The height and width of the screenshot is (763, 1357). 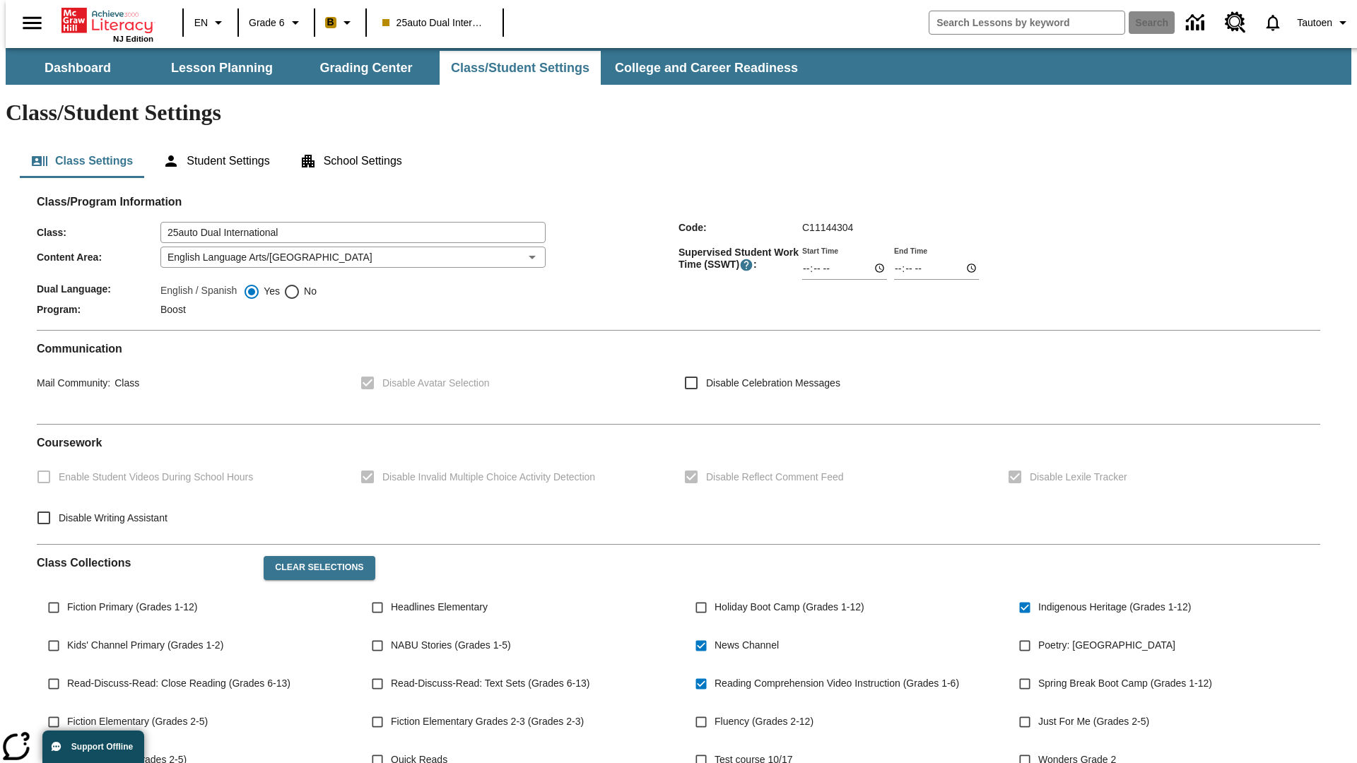 I want to click on h2: Communication, so click(x=679, y=349).